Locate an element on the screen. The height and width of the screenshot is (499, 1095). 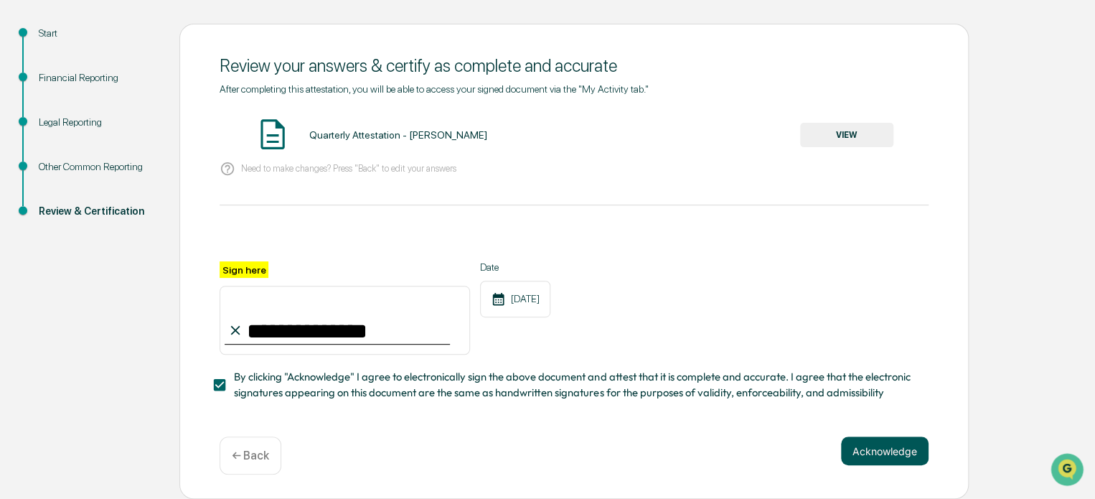
img: f2157a4c-a0d3-4daa-907e-bb6f0de503a5-1751232295721 is located at coordinates (18, 18).